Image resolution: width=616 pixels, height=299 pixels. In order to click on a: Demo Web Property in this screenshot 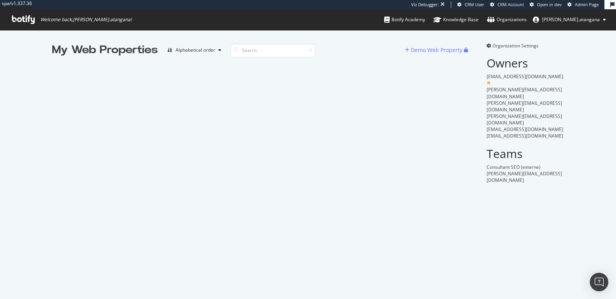, I will do `click(434, 50)`.